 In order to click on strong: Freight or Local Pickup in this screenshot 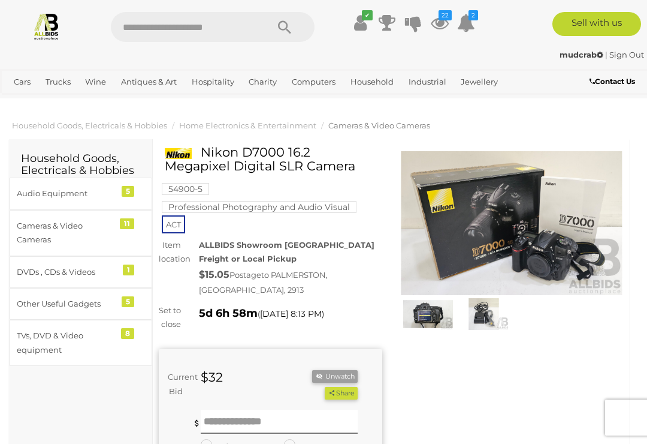, I will do `click(248, 258)`.